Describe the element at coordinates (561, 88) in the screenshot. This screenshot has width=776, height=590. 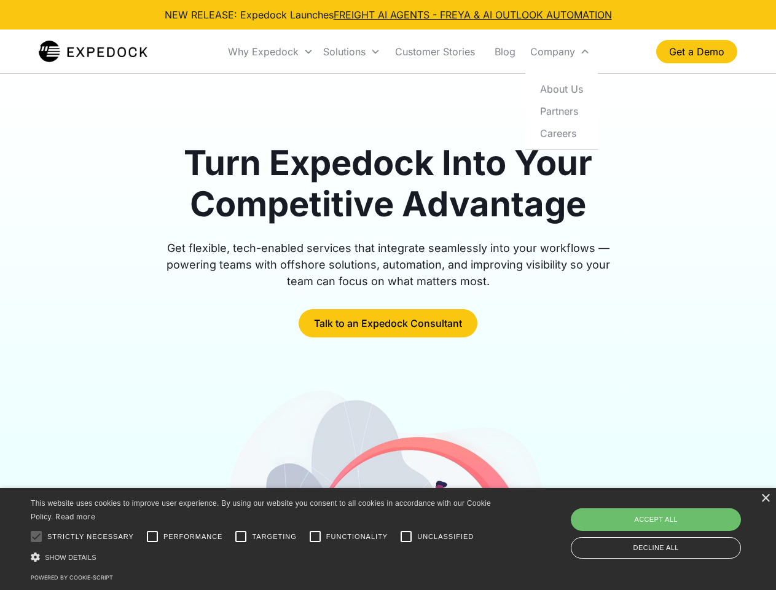
I see `a: About Us` at that location.